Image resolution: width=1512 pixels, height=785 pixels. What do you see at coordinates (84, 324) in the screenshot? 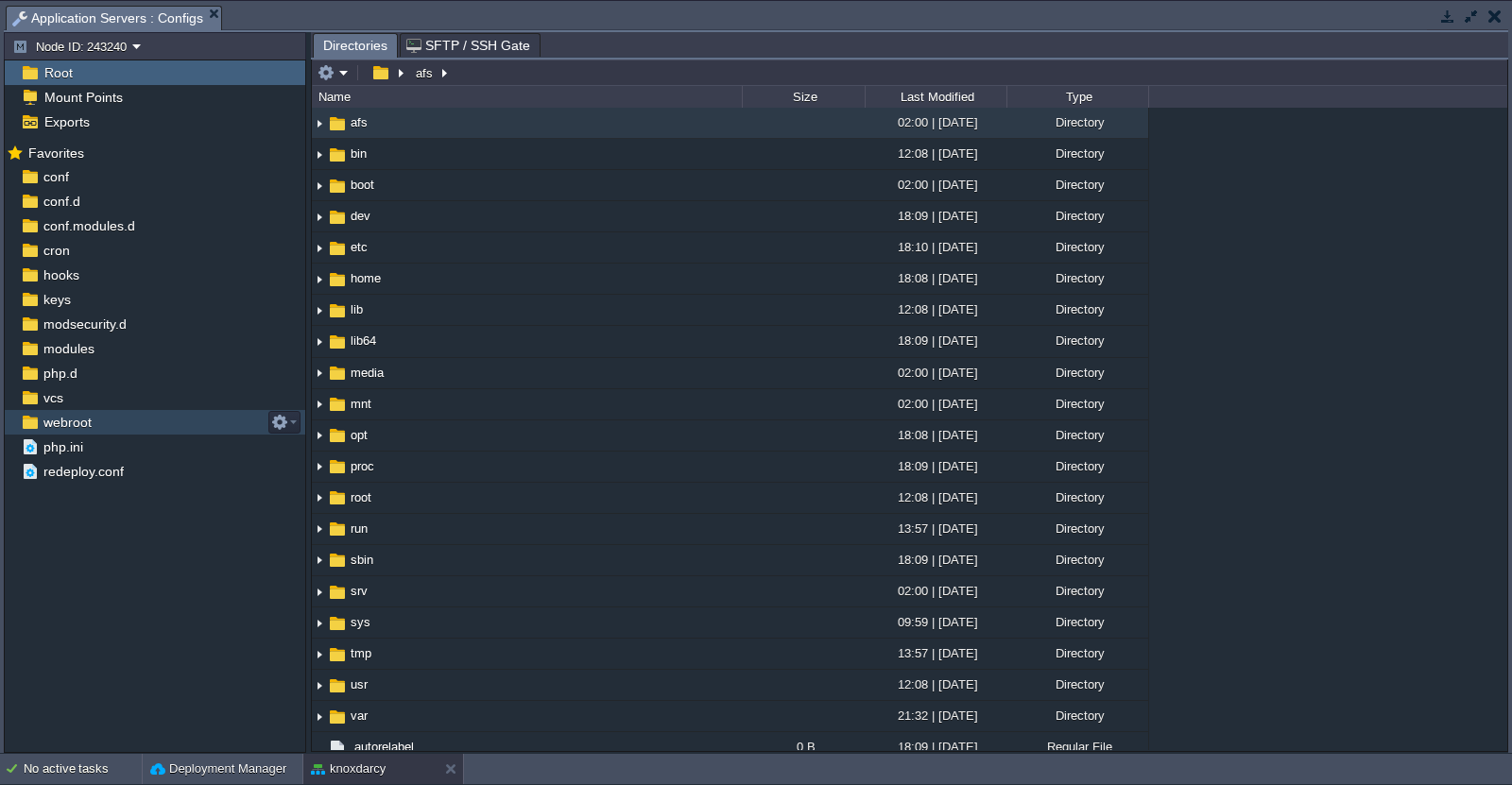
I see `a: modsecurity.d` at bounding box center [84, 324].